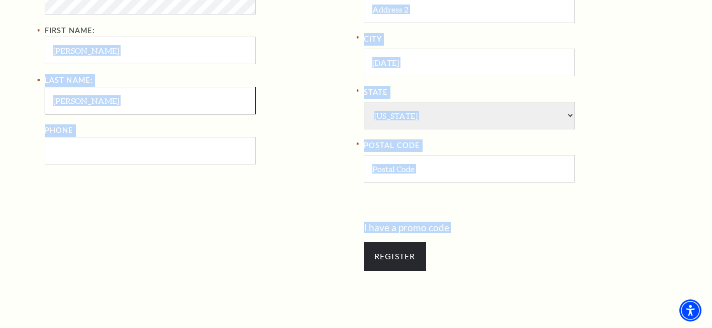 This screenshot has width=712, height=328. Describe the element at coordinates (515, 146) in the screenshot. I see `label: POSTAL CODE` at that location.